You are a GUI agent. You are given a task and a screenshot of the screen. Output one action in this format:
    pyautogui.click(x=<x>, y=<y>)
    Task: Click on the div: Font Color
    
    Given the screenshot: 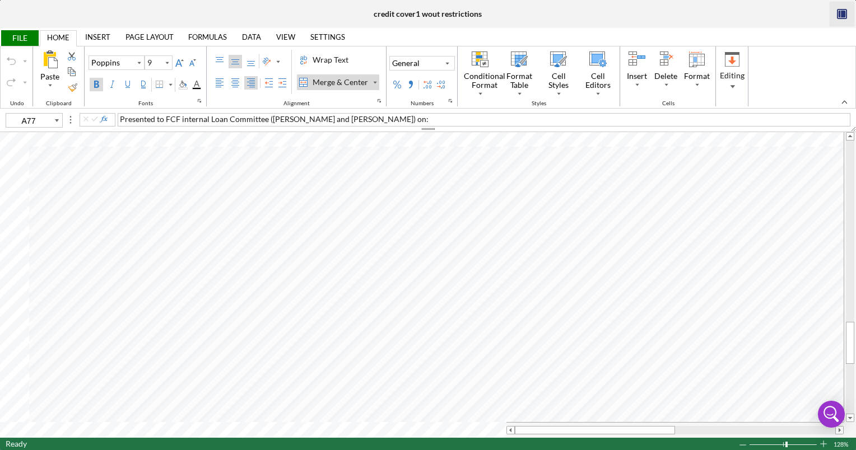 What is the action you would take?
    pyautogui.click(x=196, y=85)
    